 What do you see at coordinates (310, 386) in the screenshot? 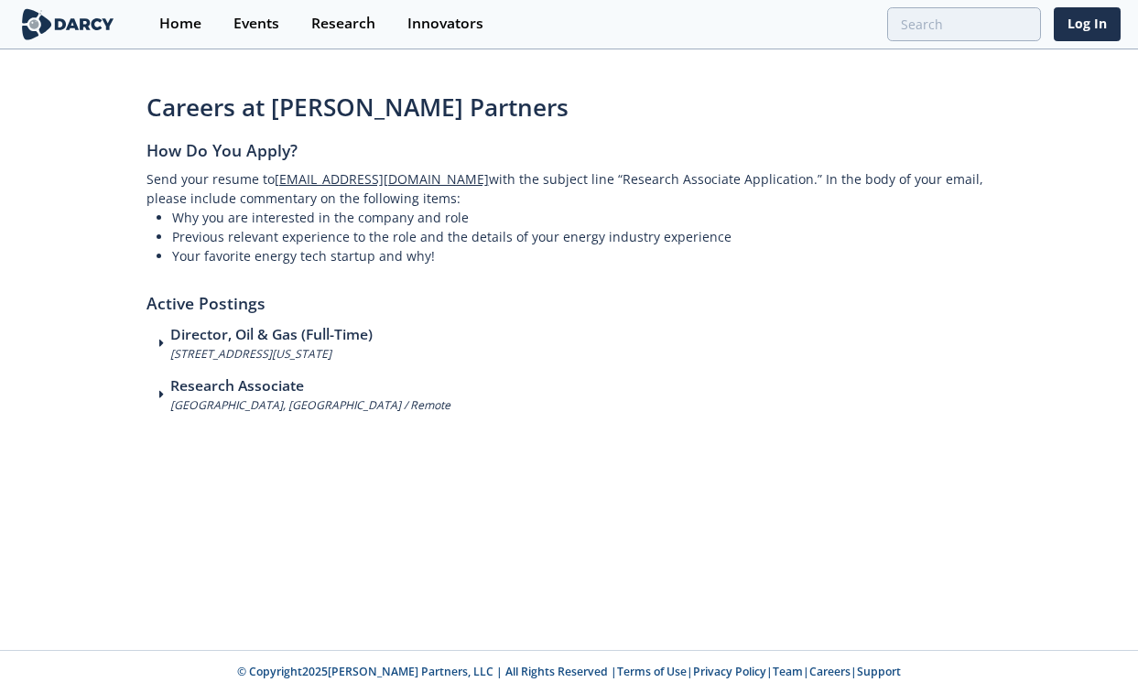
I see `h3: Research Associate` at bounding box center [310, 386].